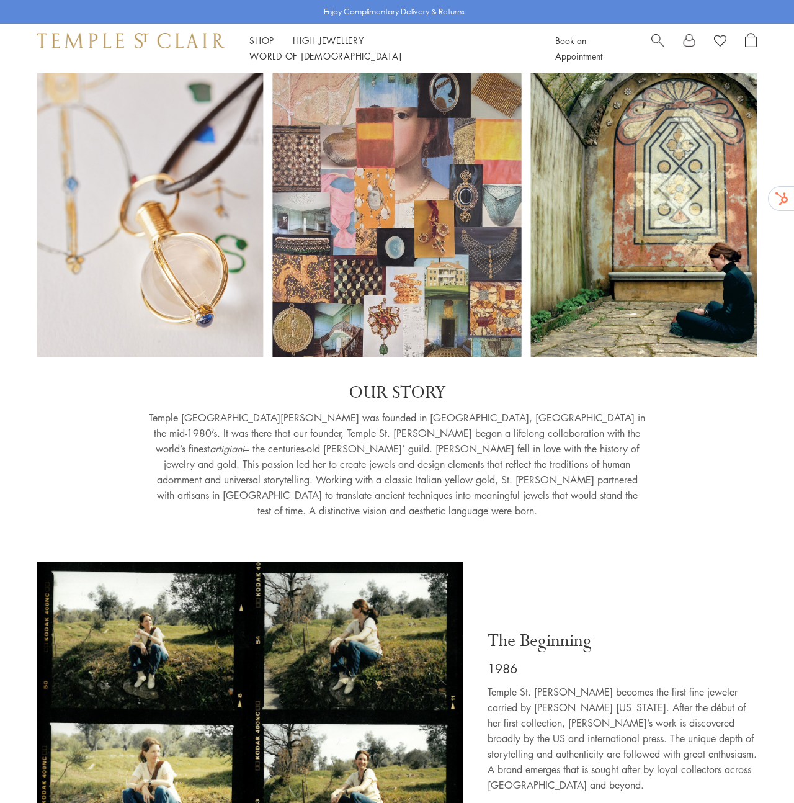 Image resolution: width=794 pixels, height=803 pixels. Describe the element at coordinates (397, 393) in the screenshot. I see `p: OUR STORY` at that location.